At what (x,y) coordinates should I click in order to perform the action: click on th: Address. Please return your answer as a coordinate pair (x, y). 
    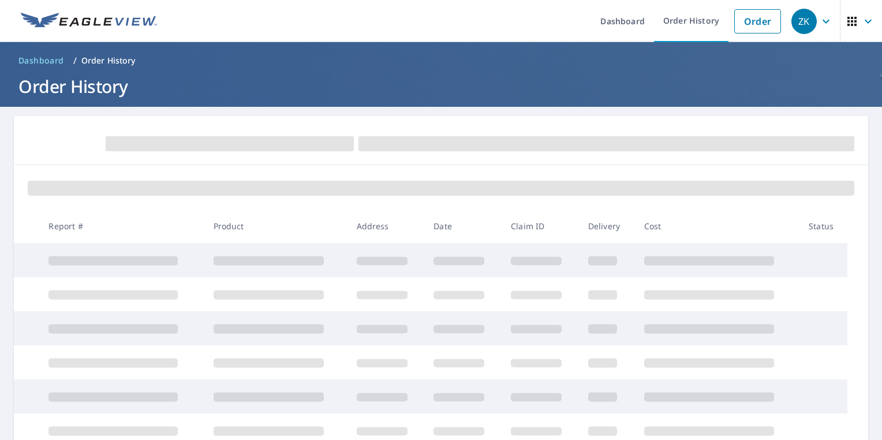
    Looking at the image, I should click on (386, 226).